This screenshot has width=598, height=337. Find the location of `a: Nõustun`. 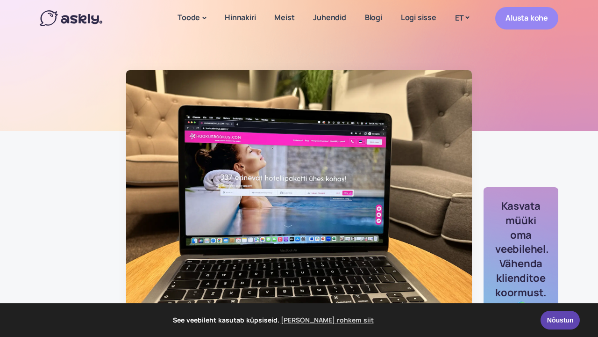

a: Nõustun is located at coordinates (561, 320).